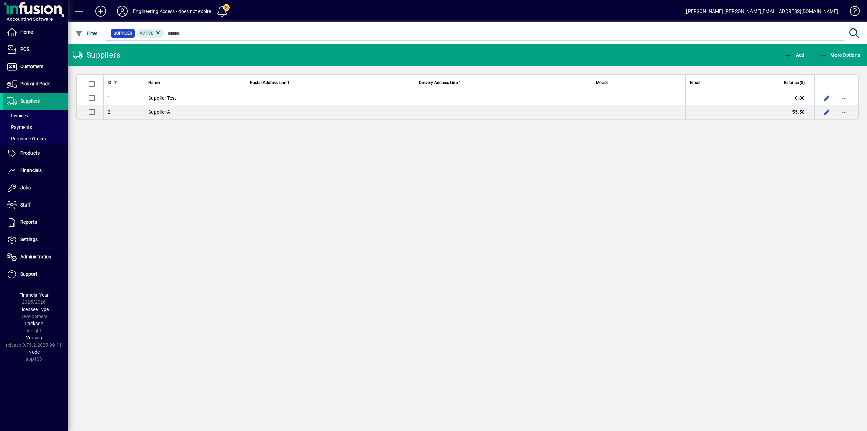 The height and width of the screenshot is (431, 867). What do you see at coordinates (26, 32) in the screenshot?
I see `span: Home` at bounding box center [26, 32].